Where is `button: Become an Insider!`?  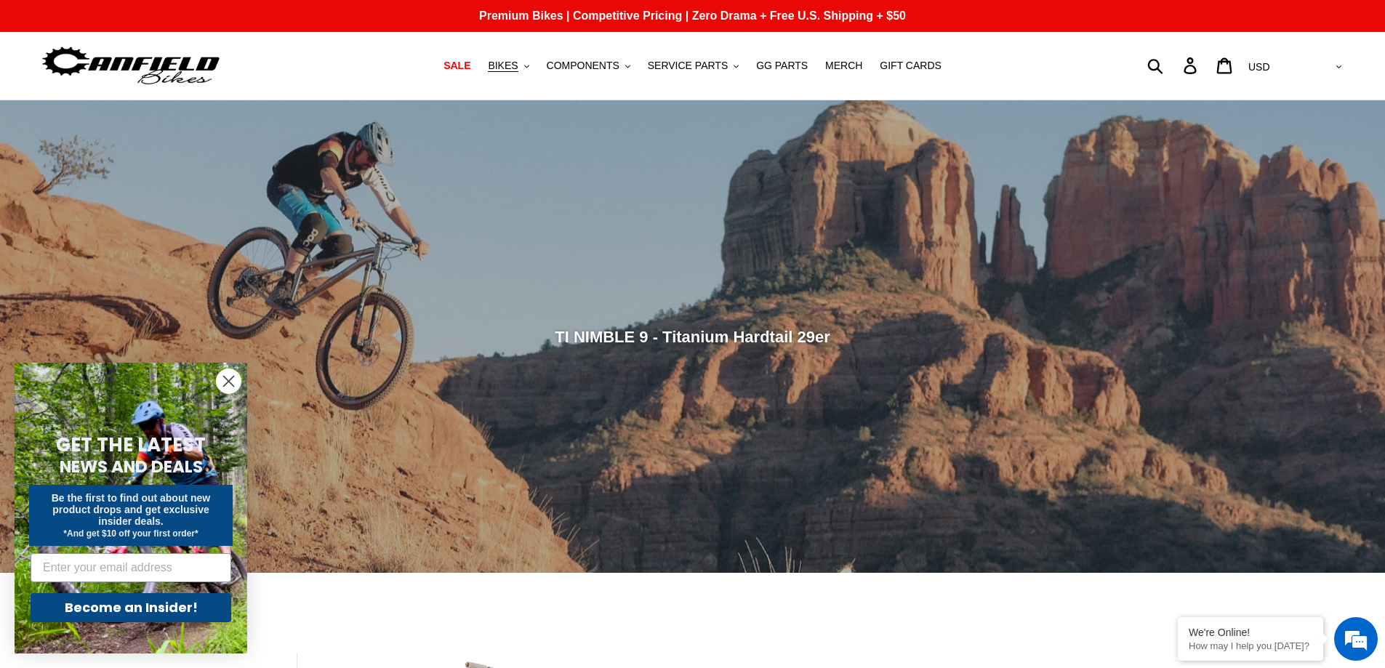
button: Become an Insider! is located at coordinates (131, 608).